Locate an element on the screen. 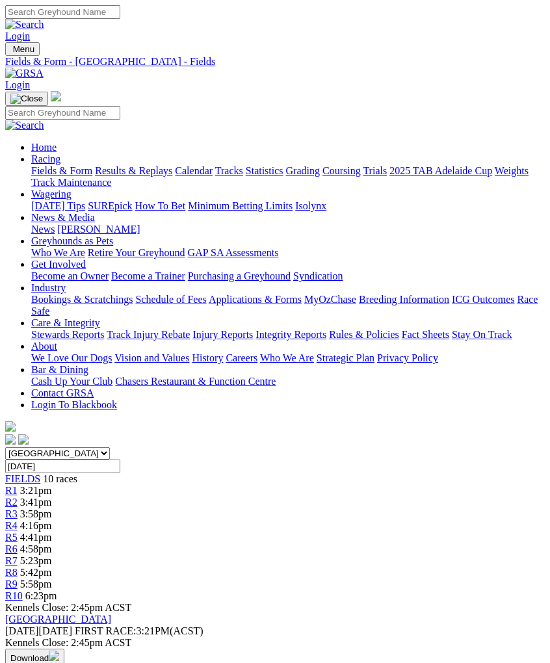  a: Breeding Information is located at coordinates (404, 299).